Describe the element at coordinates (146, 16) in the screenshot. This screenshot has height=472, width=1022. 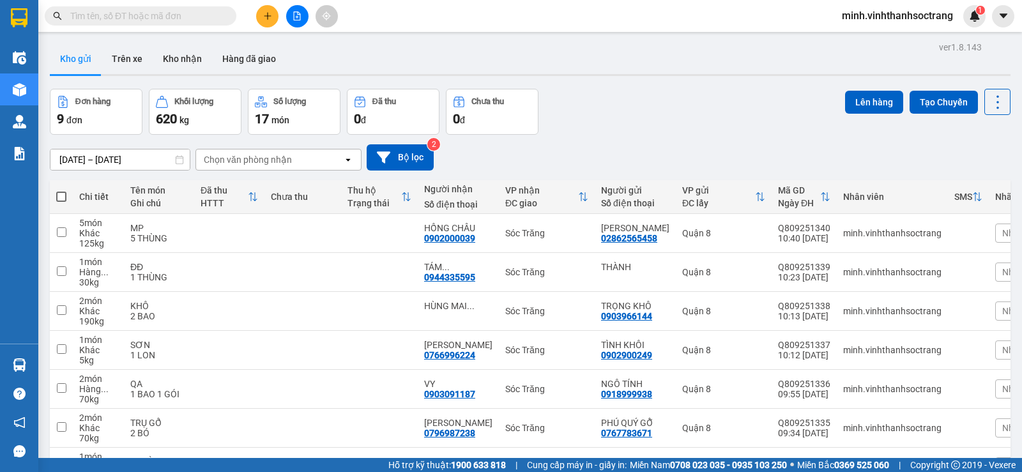
I see `input: Tìm tên, số ĐT hoặc mã đơn` at that location.